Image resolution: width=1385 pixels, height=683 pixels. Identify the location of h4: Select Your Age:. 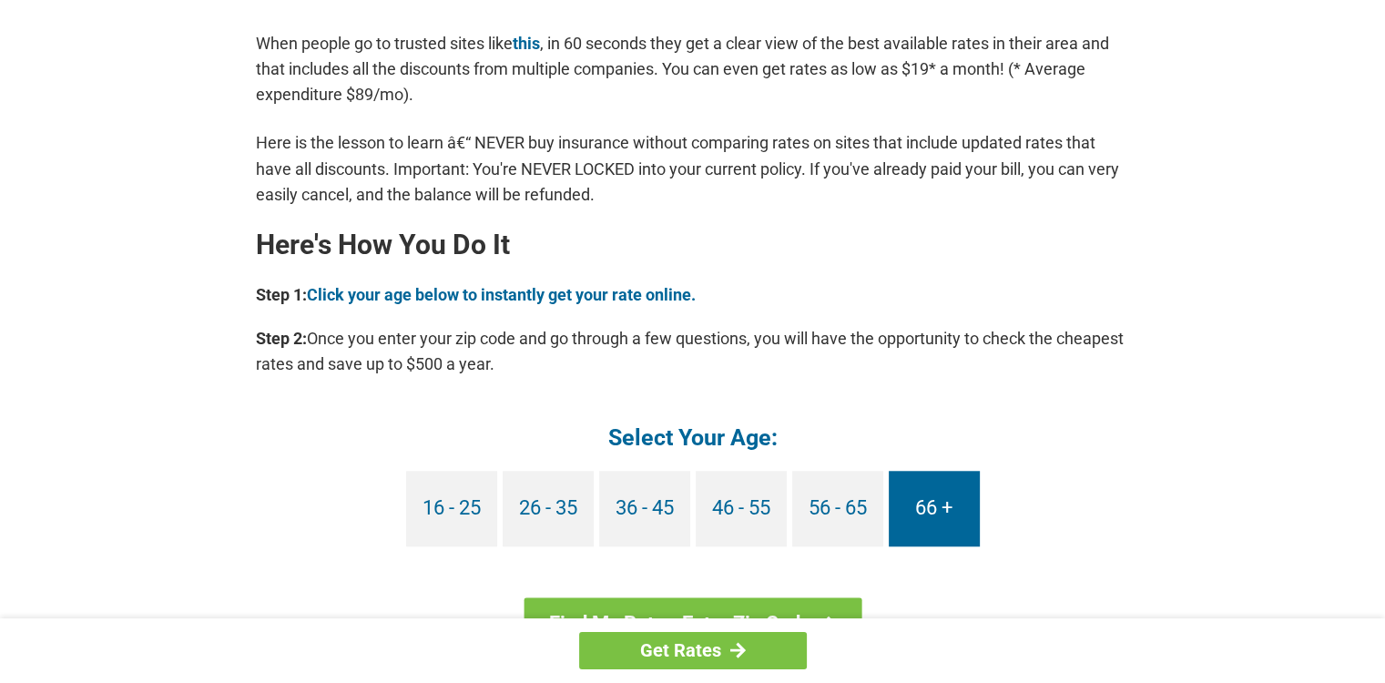
(693, 437).